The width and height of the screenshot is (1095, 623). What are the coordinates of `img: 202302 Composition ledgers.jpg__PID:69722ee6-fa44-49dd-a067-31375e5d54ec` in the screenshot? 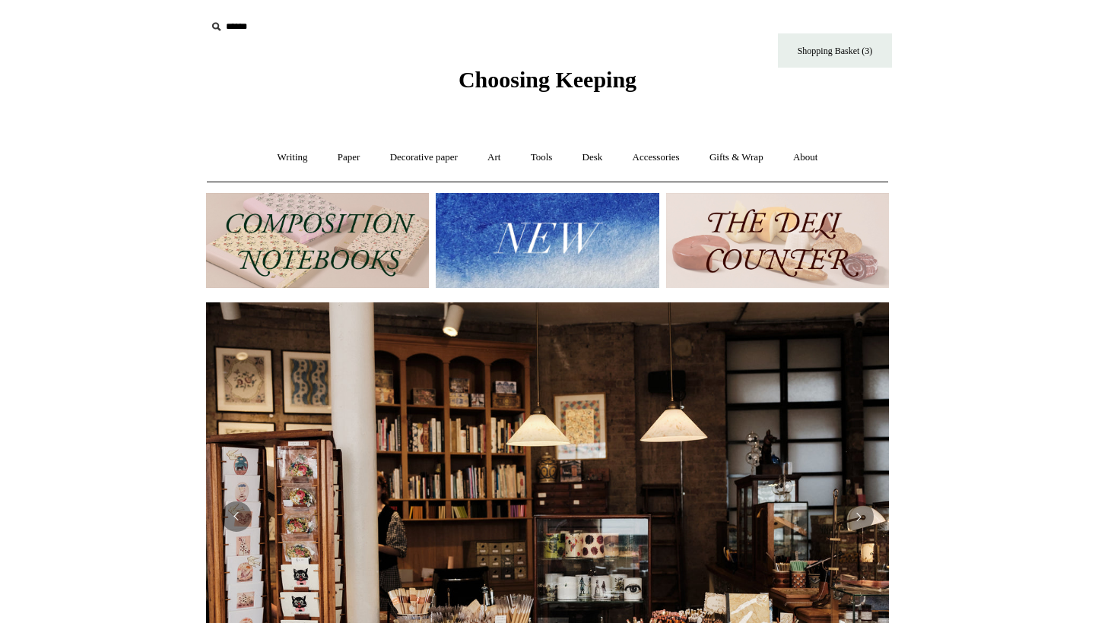 It's located at (317, 240).